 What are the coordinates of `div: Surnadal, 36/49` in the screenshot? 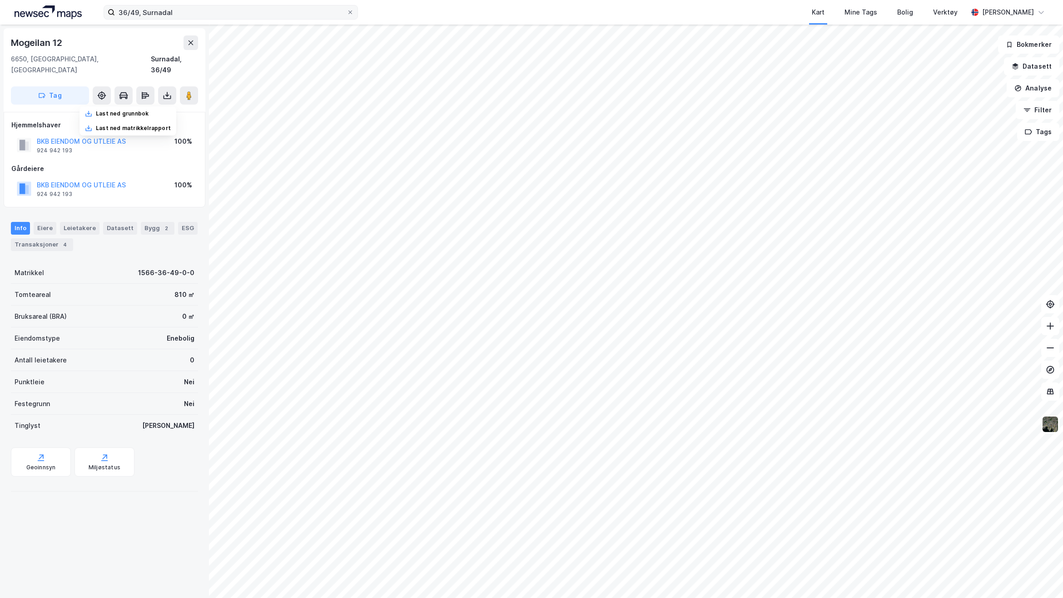 It's located at (175, 65).